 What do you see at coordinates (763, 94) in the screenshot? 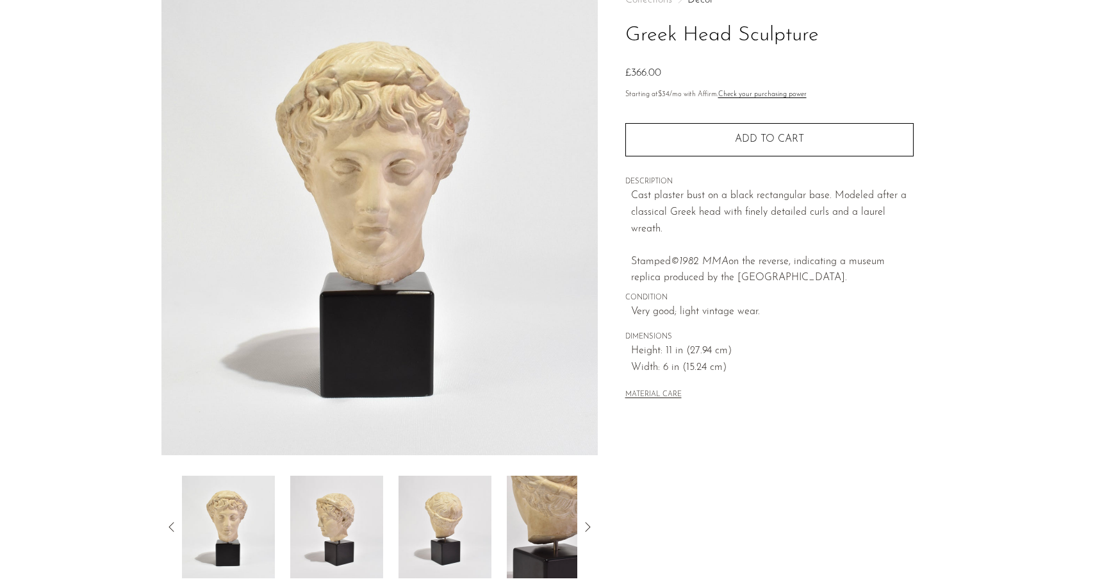
I see `a: Check your purchasing power - Learn more about Affirm Financing (opens in modal)` at bounding box center [763, 94].